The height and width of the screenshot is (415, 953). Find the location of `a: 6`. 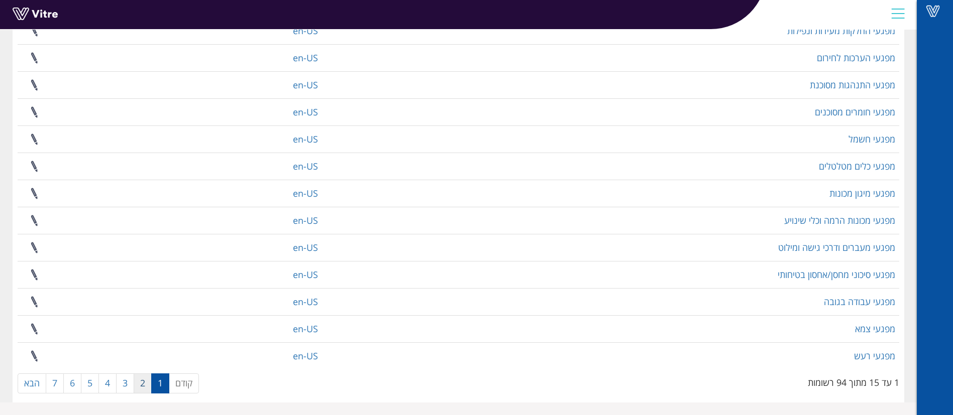

a: 6 is located at coordinates (72, 384).